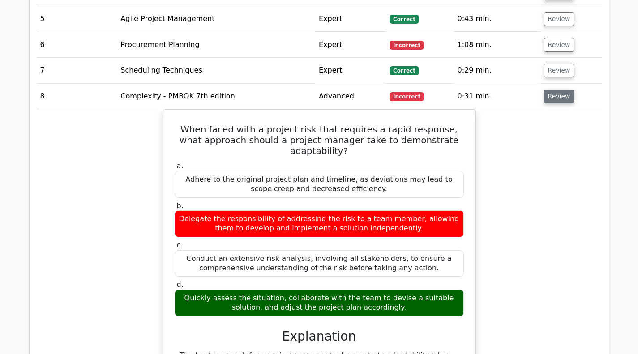  What do you see at coordinates (216, 70) in the screenshot?
I see `td: Scheduling Techniques` at bounding box center [216, 70].